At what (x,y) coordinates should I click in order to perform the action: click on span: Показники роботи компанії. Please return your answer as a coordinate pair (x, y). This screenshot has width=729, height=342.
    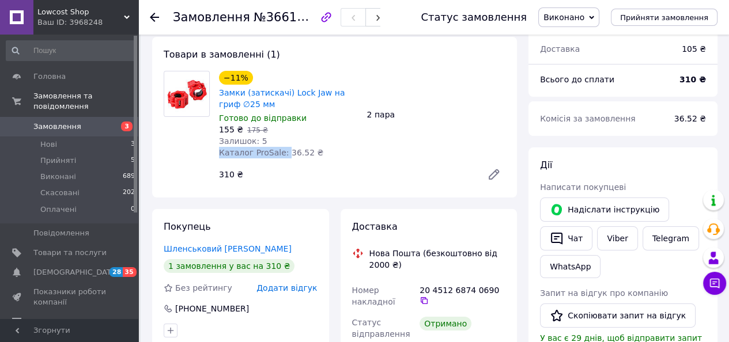
    Looking at the image, I should click on (70, 297).